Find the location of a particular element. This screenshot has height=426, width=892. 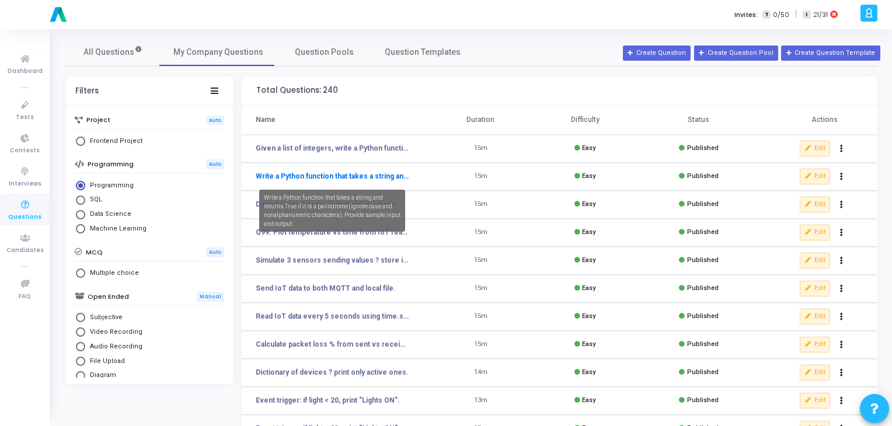

h6: Project is located at coordinates (98, 120).